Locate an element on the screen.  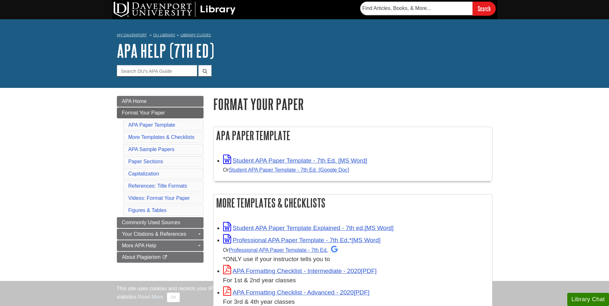
span: About Plagiarism is located at coordinates (141, 257).